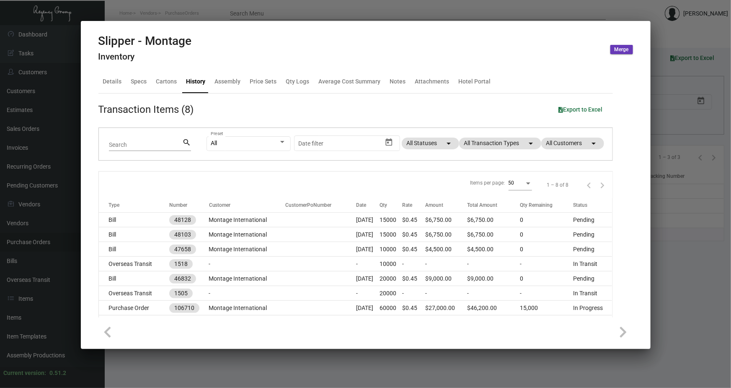 The width and height of the screenshot is (731, 388). I want to click on div: Attachments, so click(432, 81).